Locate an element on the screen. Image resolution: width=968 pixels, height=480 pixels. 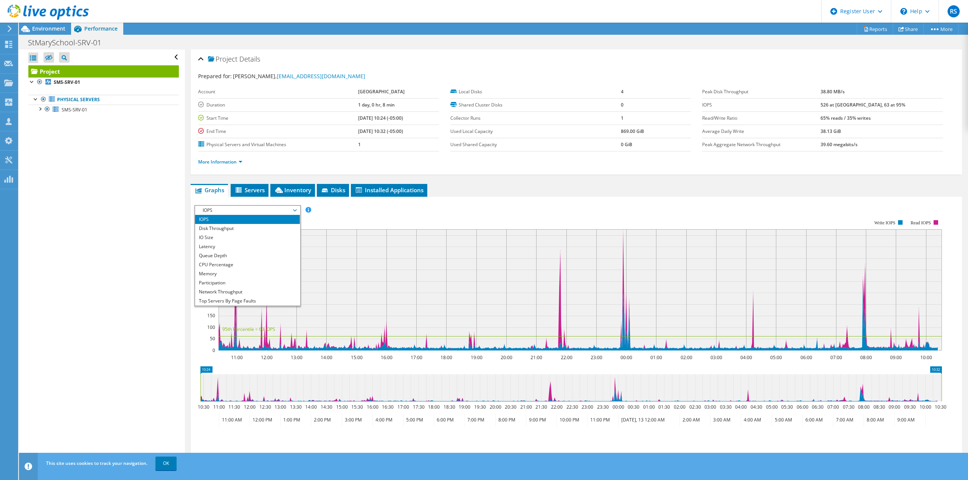
li: CPU Percentage is located at coordinates (247, 265).